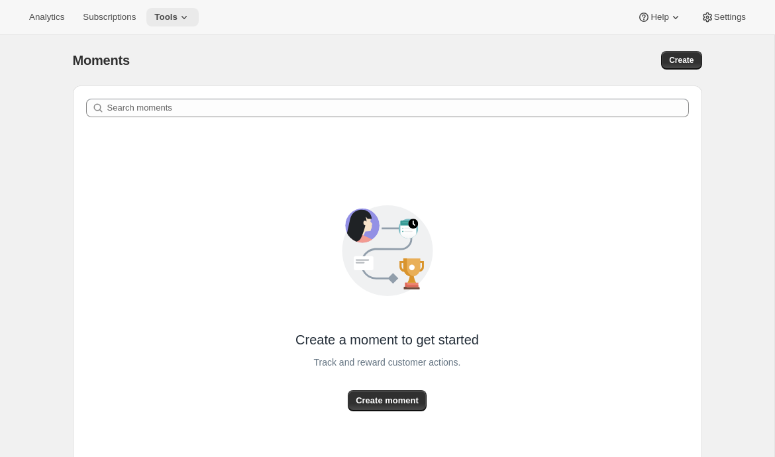  What do you see at coordinates (109, 17) in the screenshot?
I see `span: Subscriptions` at bounding box center [109, 17].